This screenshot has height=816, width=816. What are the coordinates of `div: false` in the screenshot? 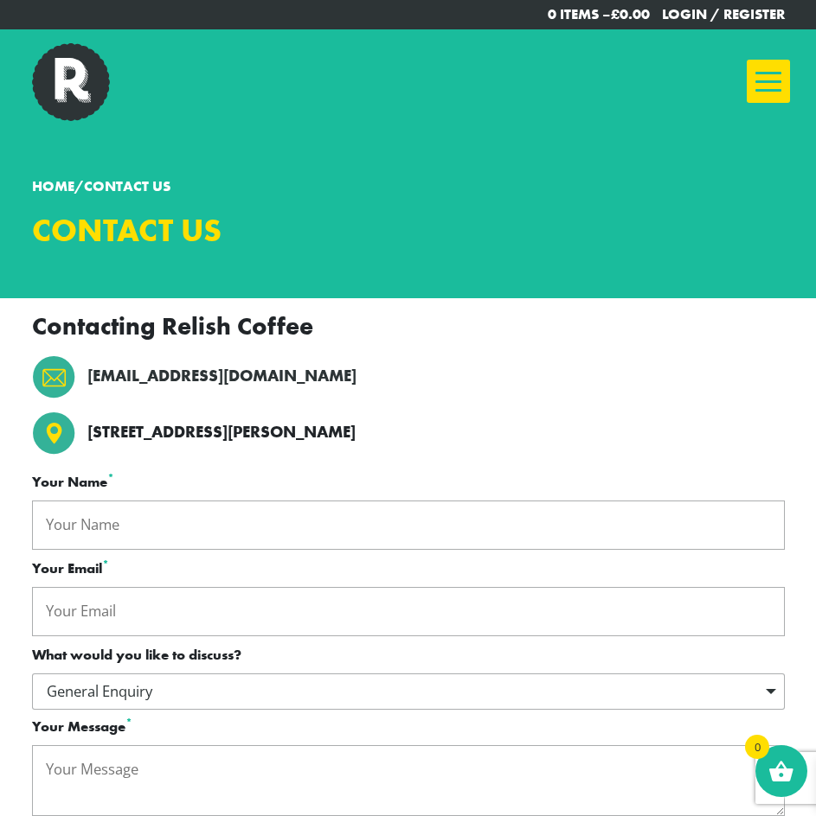 It's located at (794, 73).